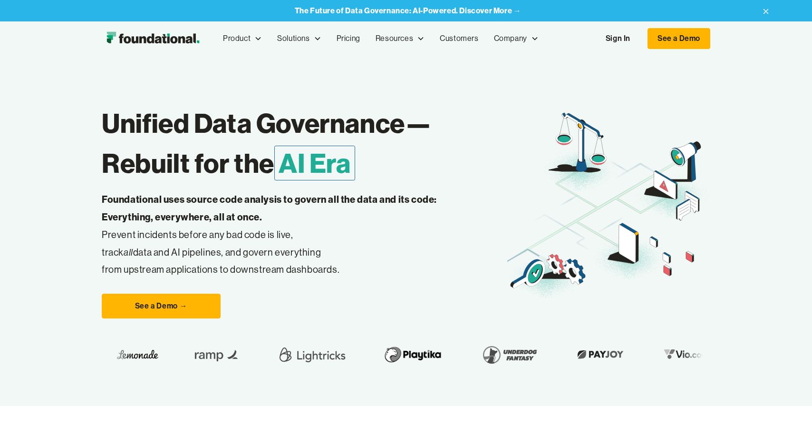 This screenshot has width=812, height=427. Describe the element at coordinates (789, 404) in the screenshot. I see `div: Chat Widget` at that location.